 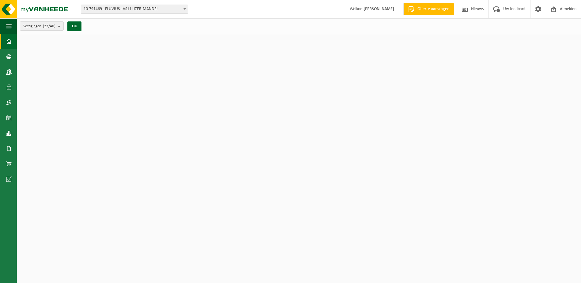 What do you see at coordinates (49, 26) in the screenshot?
I see `count: (23/40)` at bounding box center [49, 26].